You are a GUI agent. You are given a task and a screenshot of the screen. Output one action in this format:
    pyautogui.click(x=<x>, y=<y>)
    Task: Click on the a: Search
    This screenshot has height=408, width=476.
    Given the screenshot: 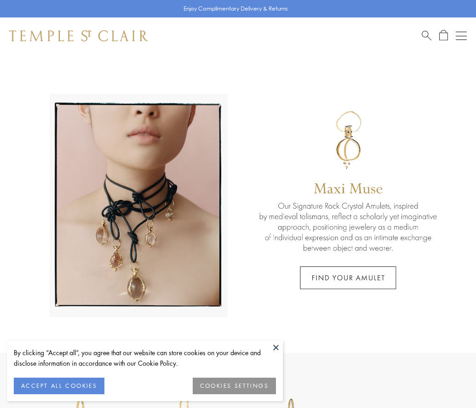 What is the action you would take?
    pyautogui.click(x=426, y=35)
    